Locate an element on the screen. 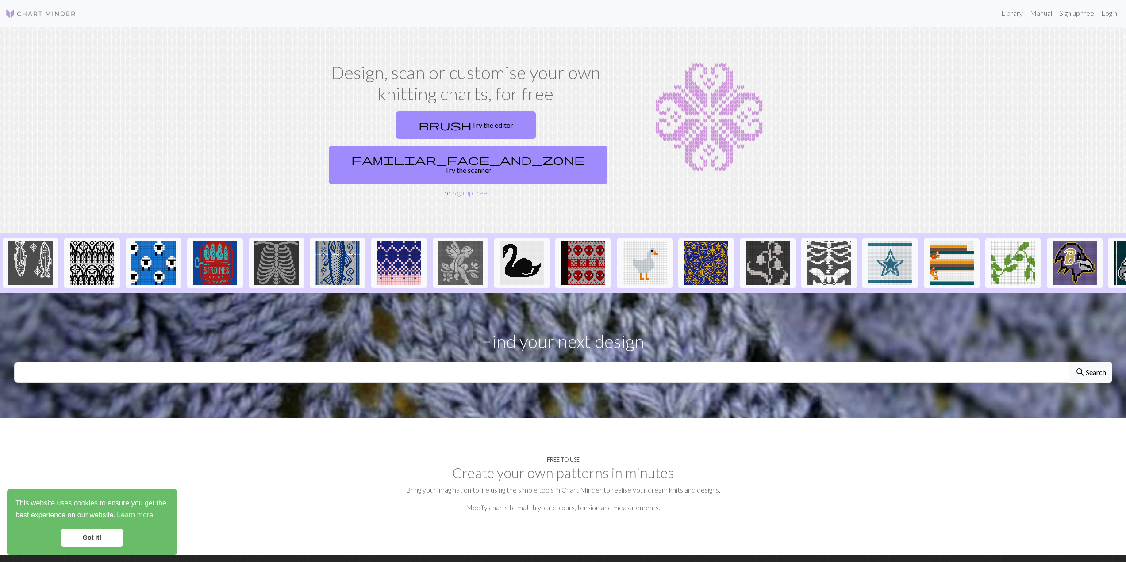 The image size is (1126, 562). a: tracery is located at coordinates (92, 262).